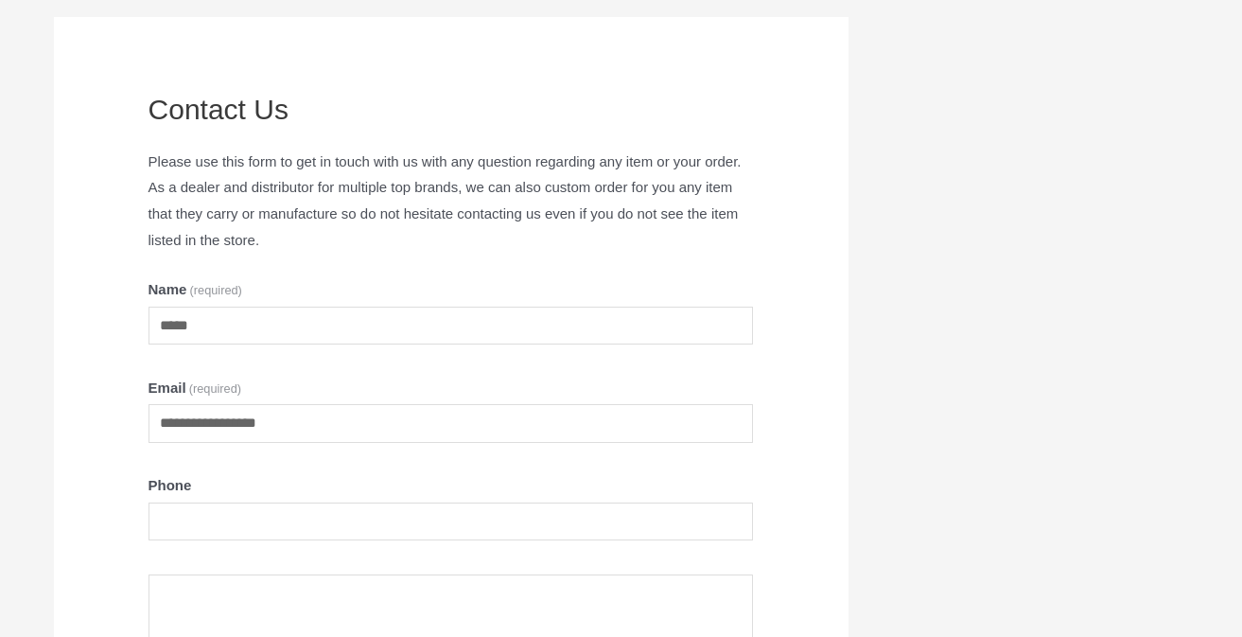  What do you see at coordinates (451, 110) in the screenshot?
I see `h1: Contact Us` at bounding box center [451, 110].